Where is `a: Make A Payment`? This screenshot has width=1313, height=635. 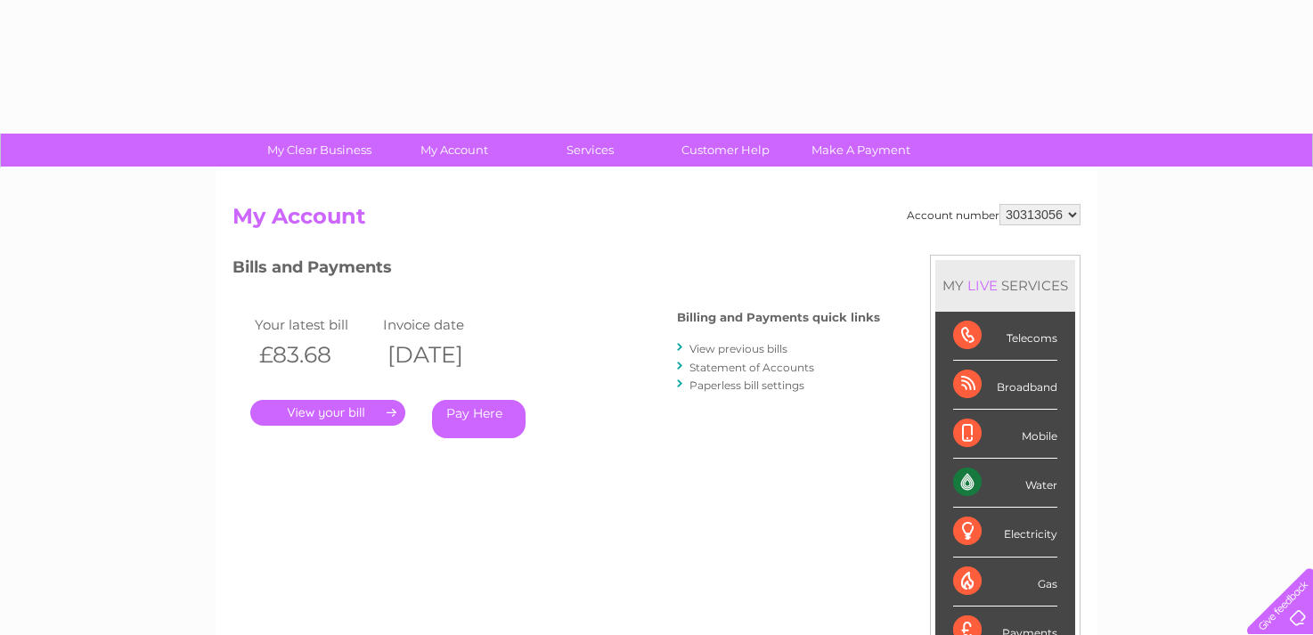 a: Make A Payment is located at coordinates (860, 150).